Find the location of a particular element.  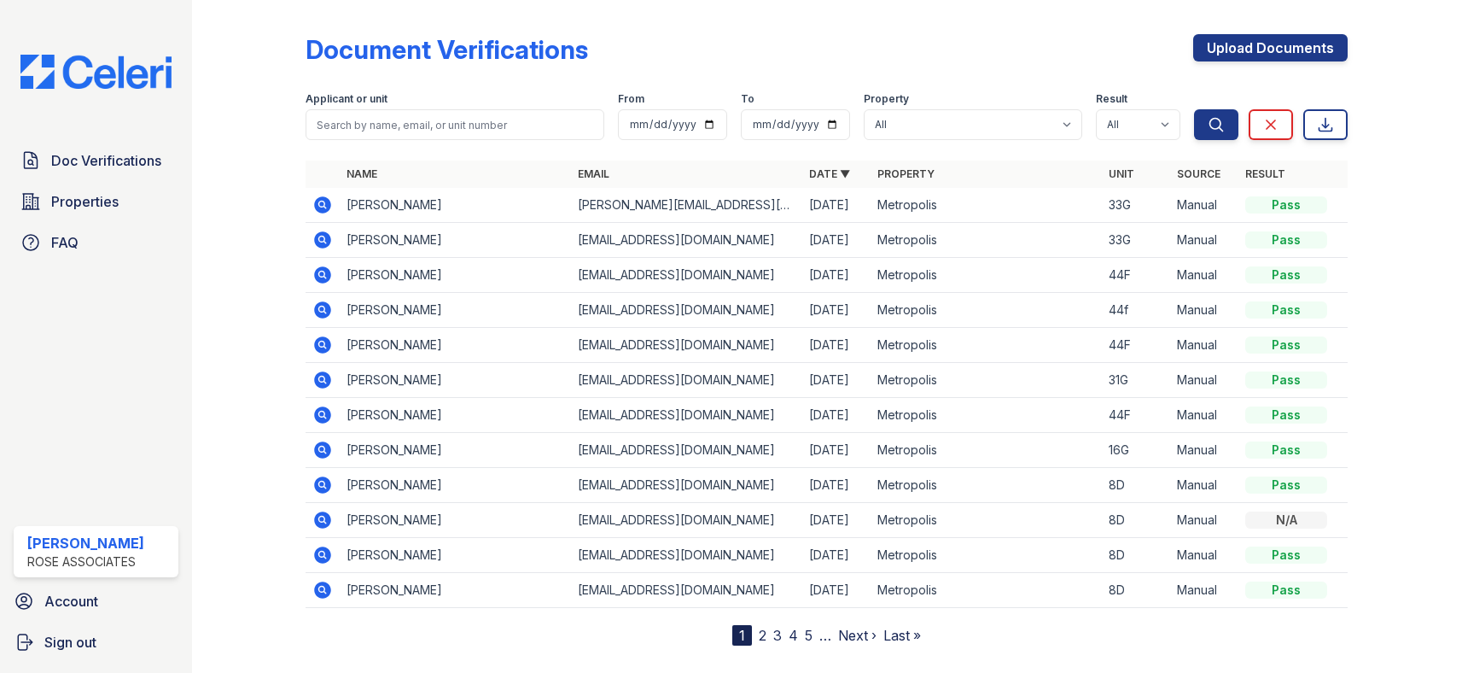

a: Last » is located at coordinates (902, 635).